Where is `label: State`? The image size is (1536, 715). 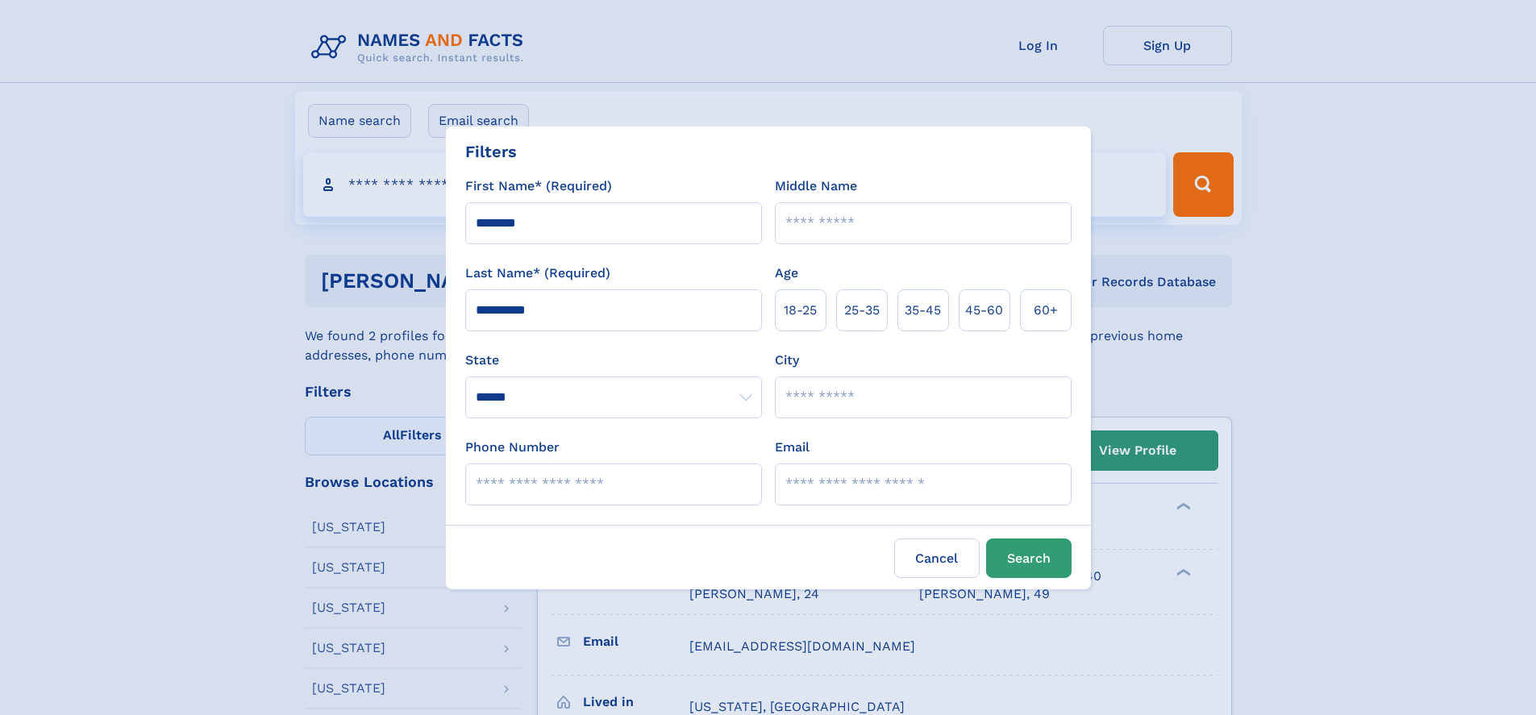
label: State is located at coordinates (614, 360).